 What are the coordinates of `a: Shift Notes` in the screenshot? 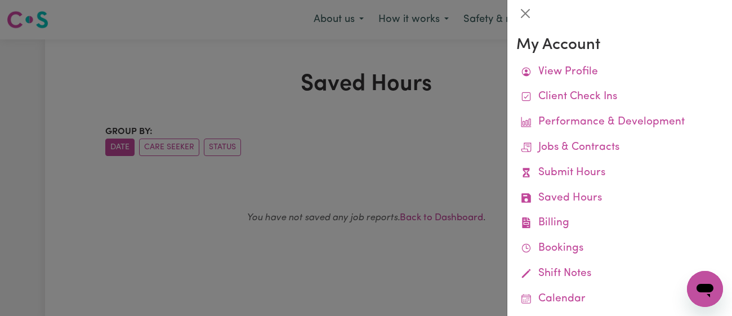 It's located at (619, 273).